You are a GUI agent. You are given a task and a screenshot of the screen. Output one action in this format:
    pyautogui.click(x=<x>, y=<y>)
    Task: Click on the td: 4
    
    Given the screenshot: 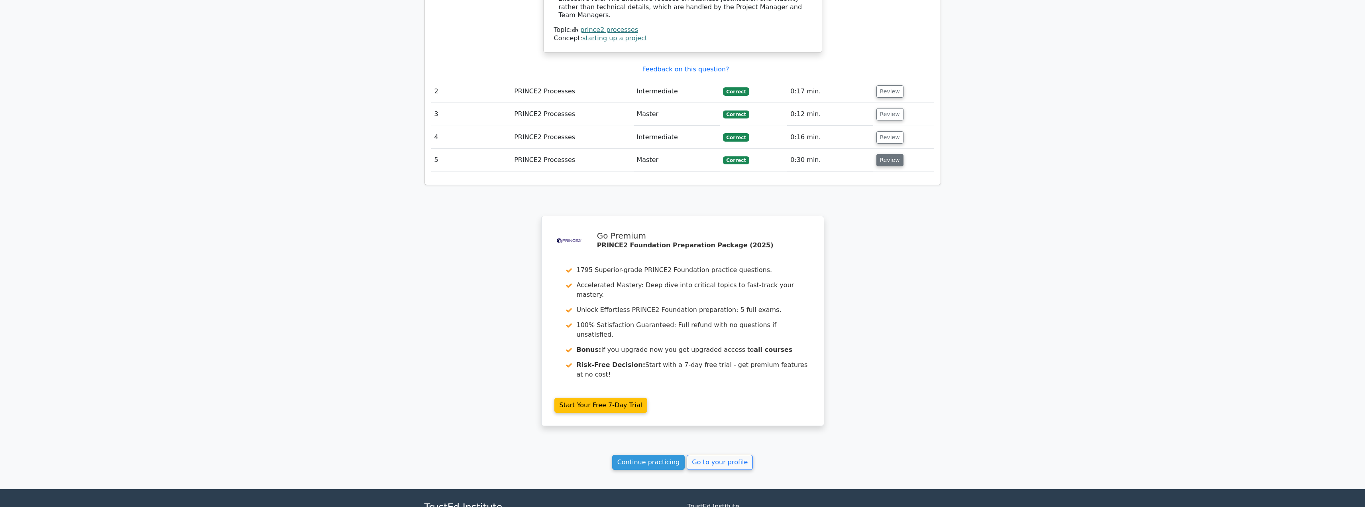 What is the action you would take?
    pyautogui.click(x=471, y=137)
    